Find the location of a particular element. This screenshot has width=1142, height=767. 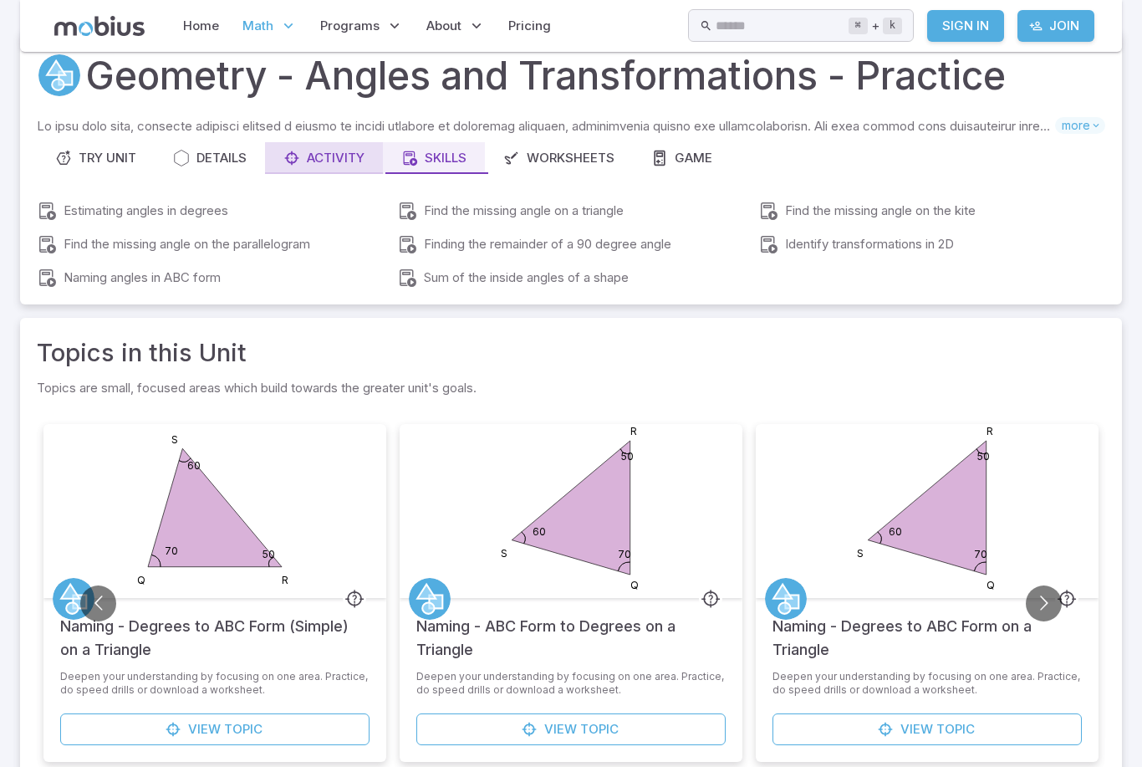

h5: Naming - ABC Form to Degrees on a Triangle is located at coordinates (571, 630).